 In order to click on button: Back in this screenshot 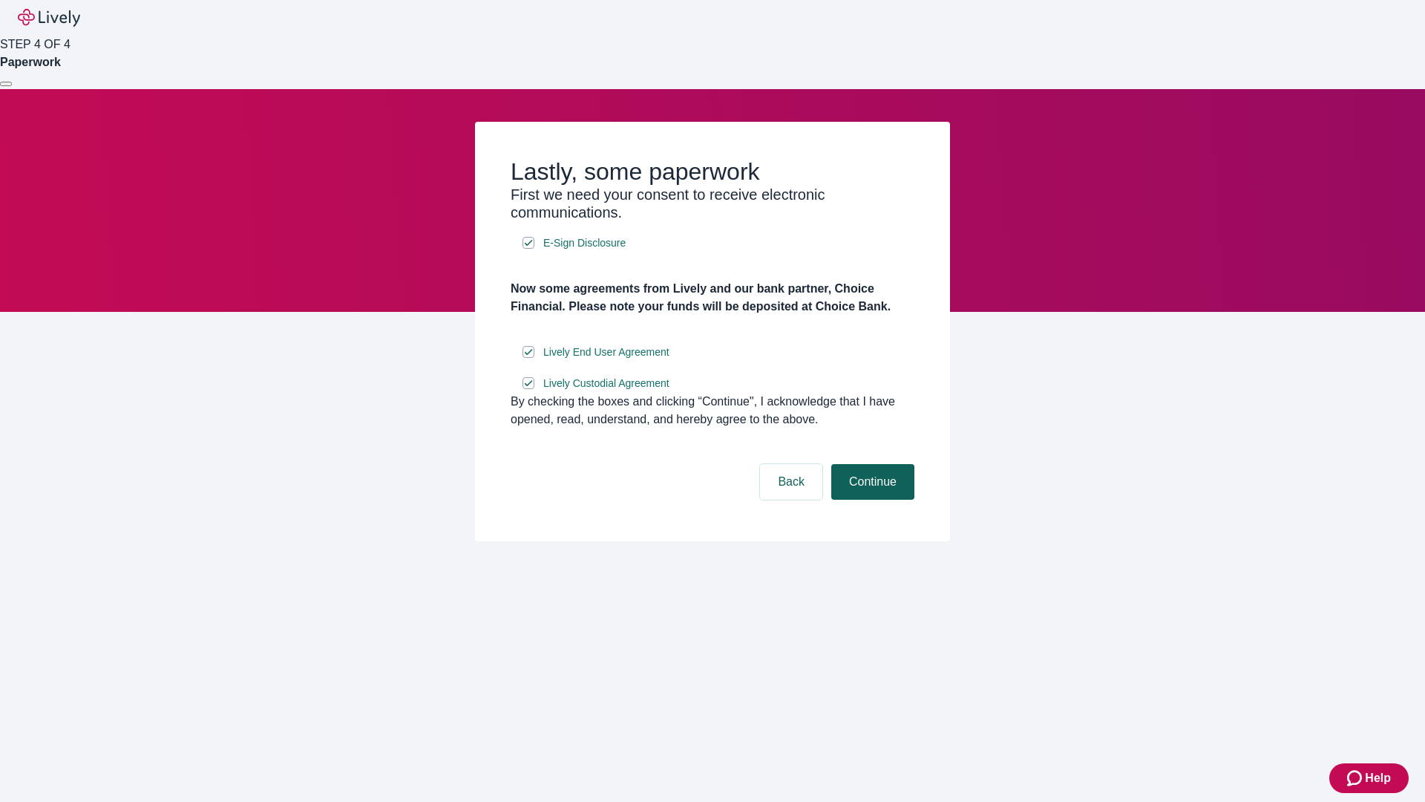, I will do `click(791, 482)`.